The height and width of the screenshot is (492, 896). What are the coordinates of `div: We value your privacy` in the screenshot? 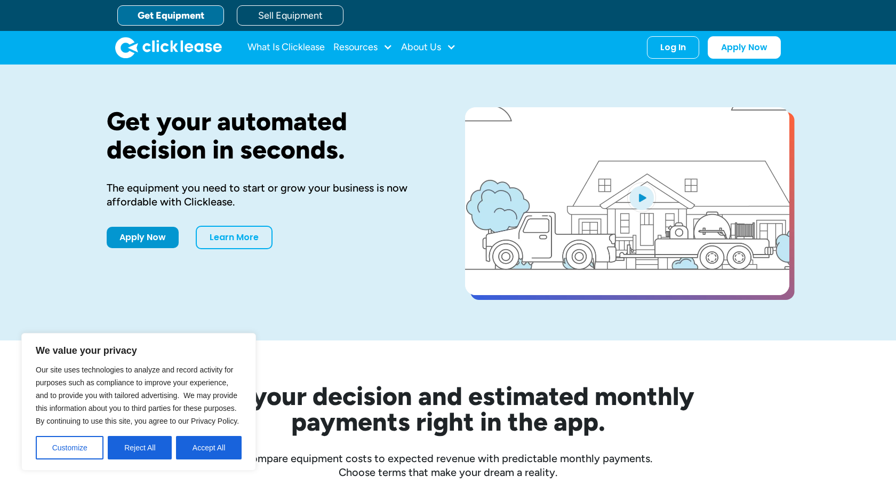 It's located at (139, 401).